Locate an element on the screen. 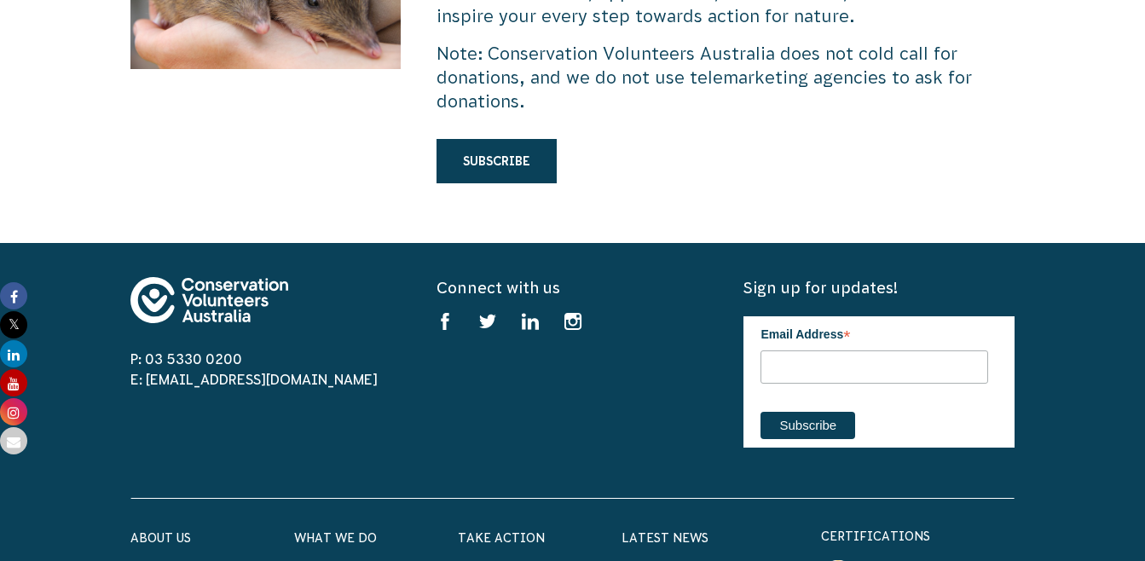 This screenshot has height=561, width=1145. input: Subscribe is located at coordinates (808, 426).